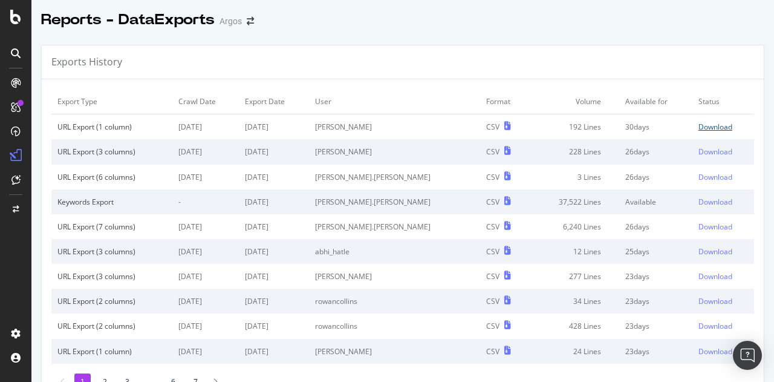 The height and width of the screenshot is (382, 774). I want to click on td: abhi_hatle, so click(394, 251).